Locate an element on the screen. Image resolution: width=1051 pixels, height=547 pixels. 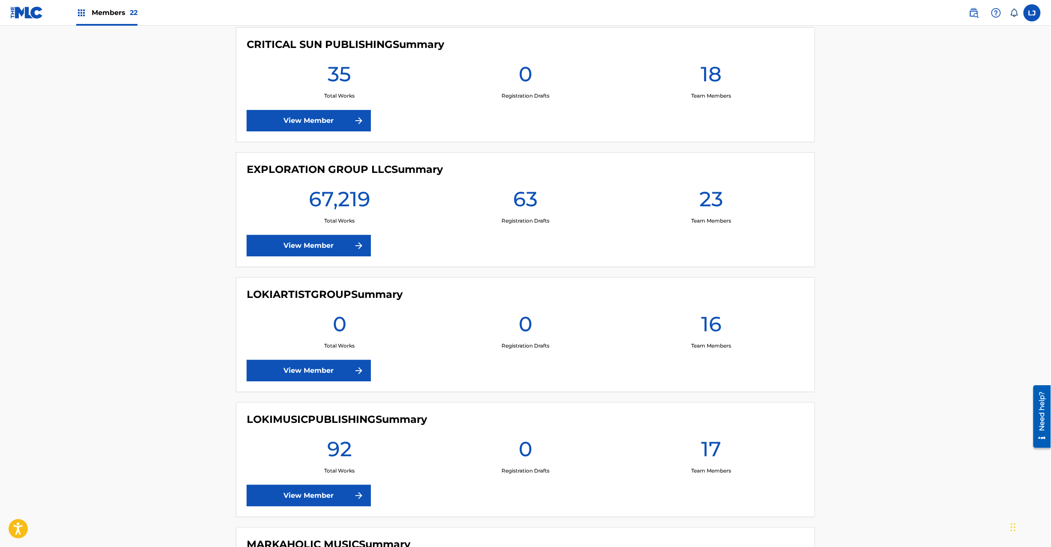
a: Public Search is located at coordinates (974, 13).